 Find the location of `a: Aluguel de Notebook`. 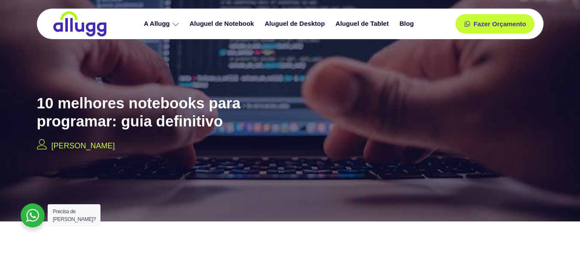

a: Aluguel de Notebook is located at coordinates (223, 24).